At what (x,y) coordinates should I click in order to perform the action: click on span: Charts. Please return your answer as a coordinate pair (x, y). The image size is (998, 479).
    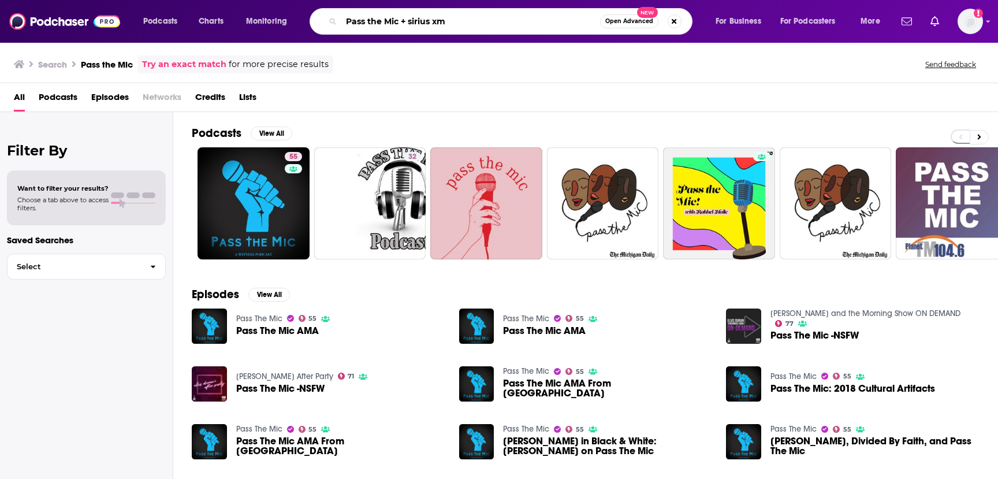
    Looking at the image, I should click on (211, 21).